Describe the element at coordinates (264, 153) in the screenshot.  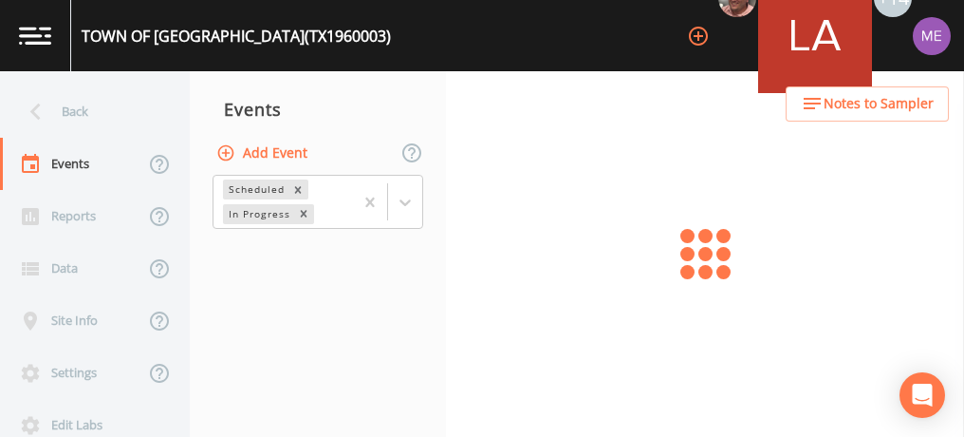
I see `button: Add Event` at that location.